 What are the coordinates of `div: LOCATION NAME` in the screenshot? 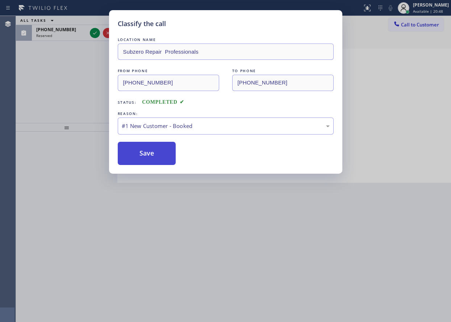 It's located at (226, 39).